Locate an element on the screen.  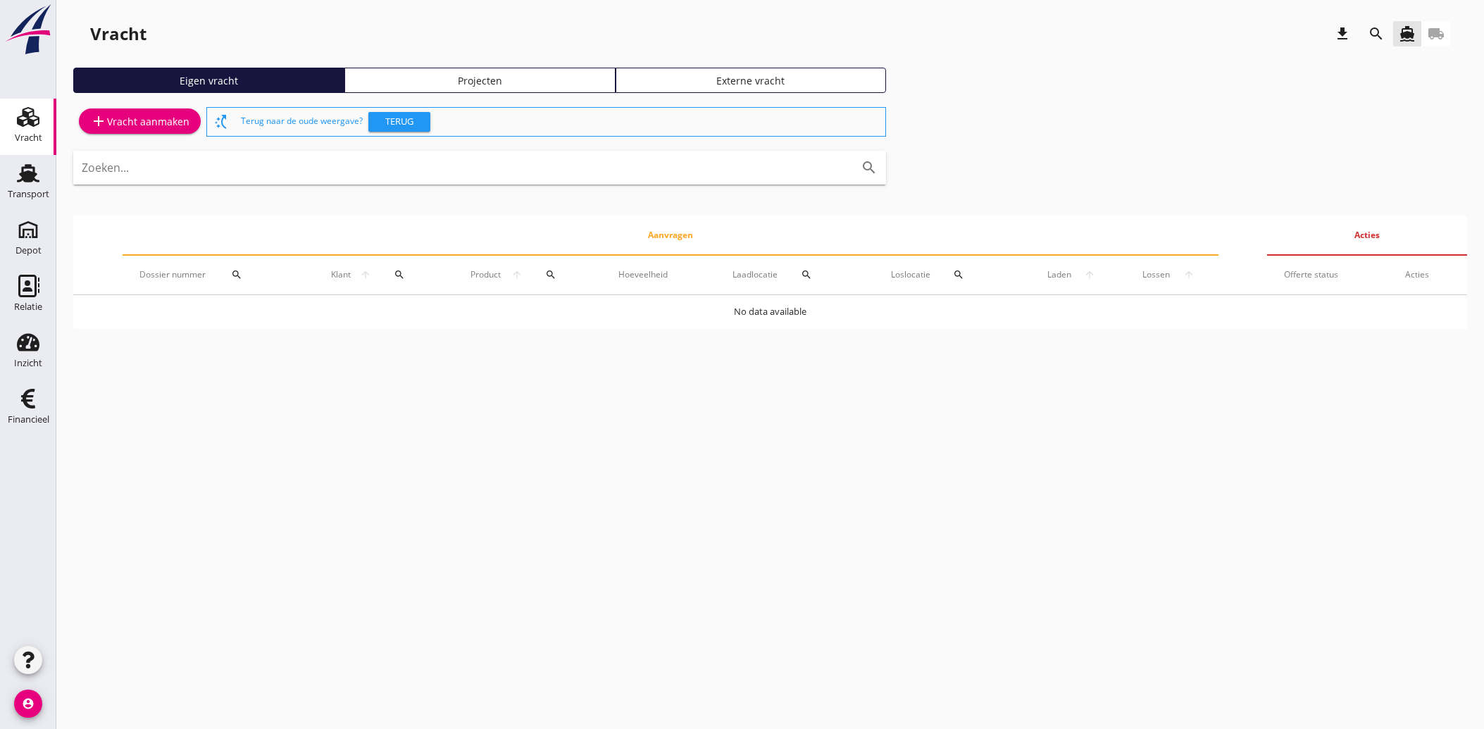
td: No data available is located at coordinates (770, 312).